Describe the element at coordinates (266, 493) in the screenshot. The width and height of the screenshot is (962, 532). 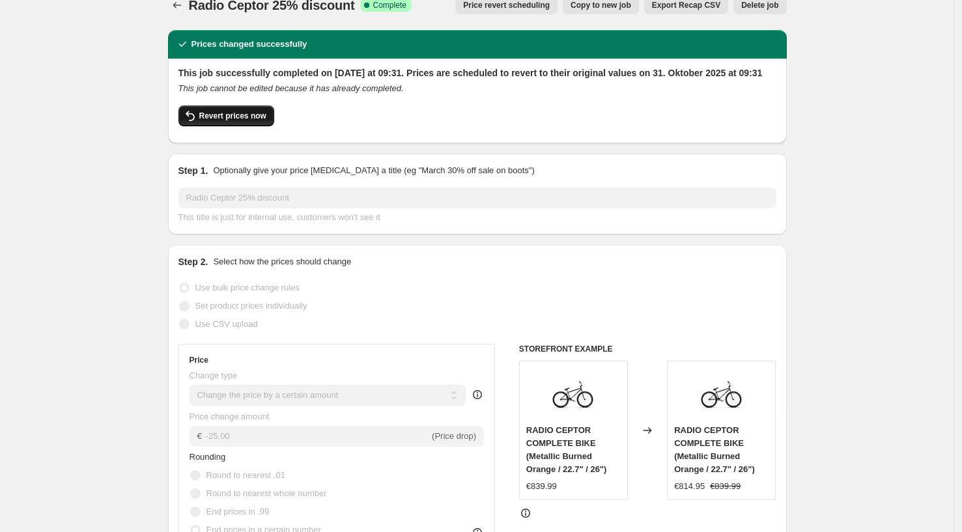
I see `span: Round to nearest whole number` at that location.